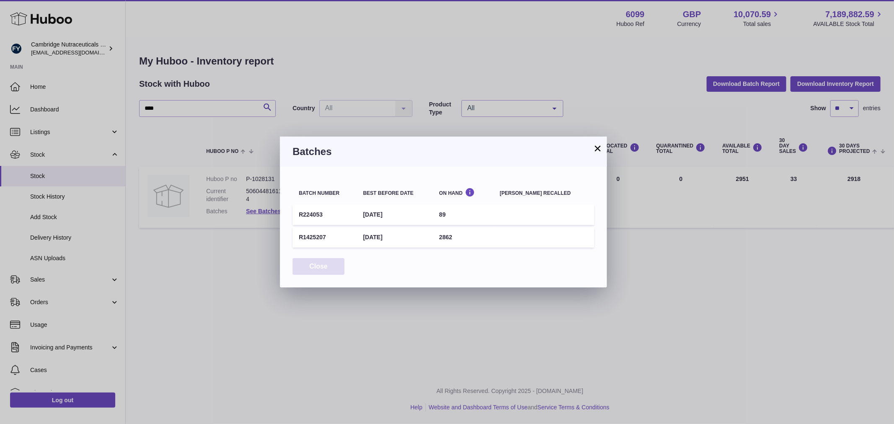 This screenshot has width=894, height=424. What do you see at coordinates (394, 193) in the screenshot?
I see `div: Best before date` at bounding box center [394, 193].